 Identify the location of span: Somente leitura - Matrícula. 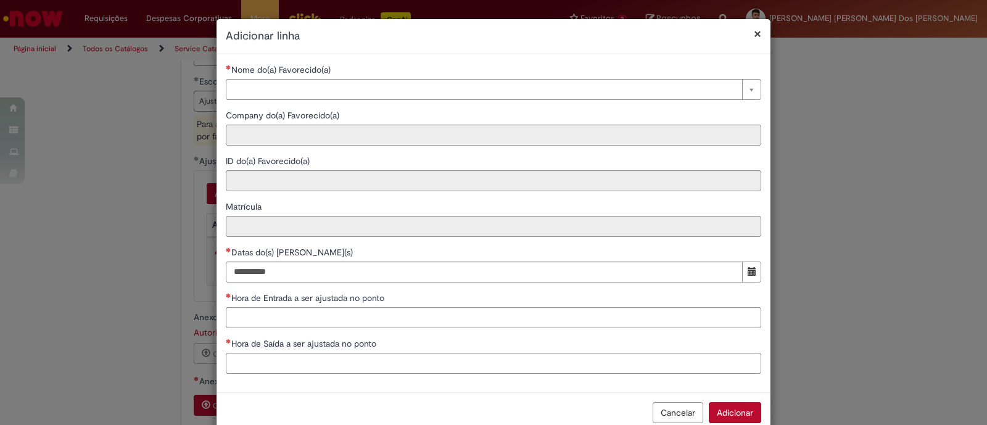
(245, 207).